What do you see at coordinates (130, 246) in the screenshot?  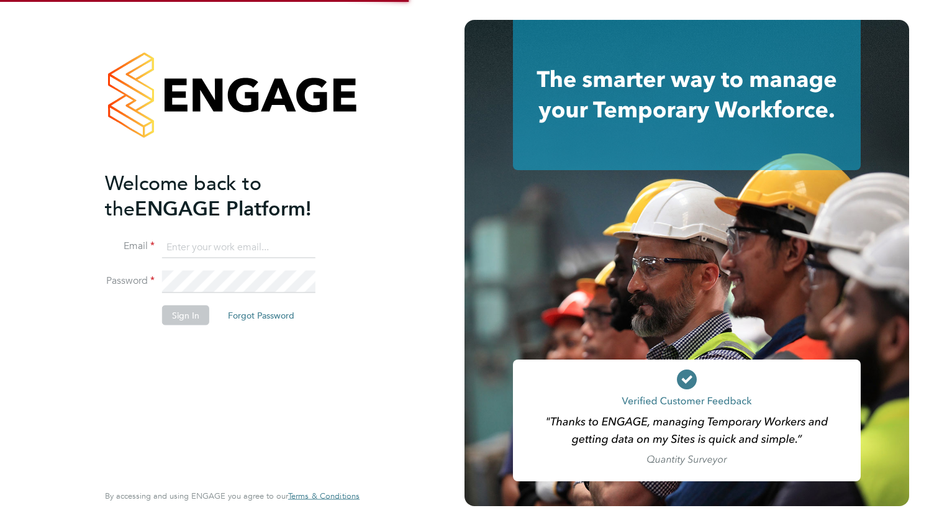 I see `label: Email` at bounding box center [130, 246].